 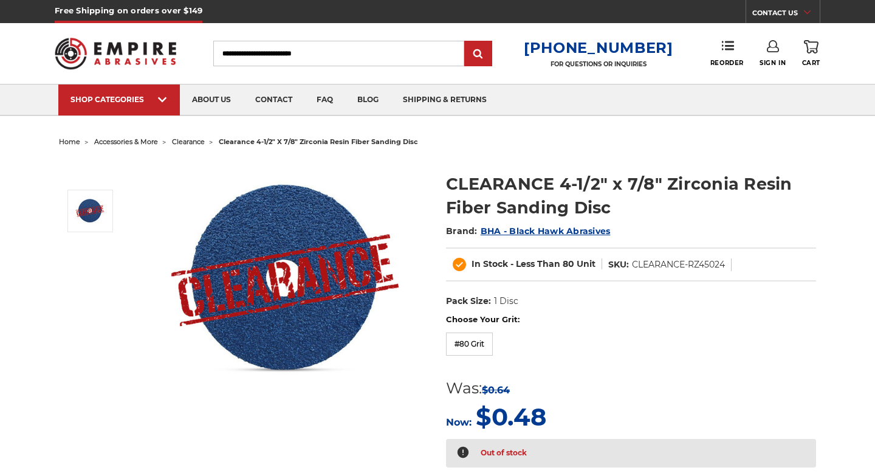 I want to click on p: Out of stock, so click(x=504, y=453).